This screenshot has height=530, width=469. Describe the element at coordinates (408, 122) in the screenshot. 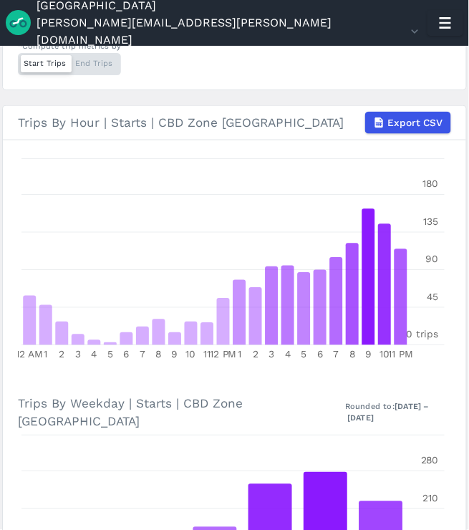

I see `button: Export CSV` at that location.